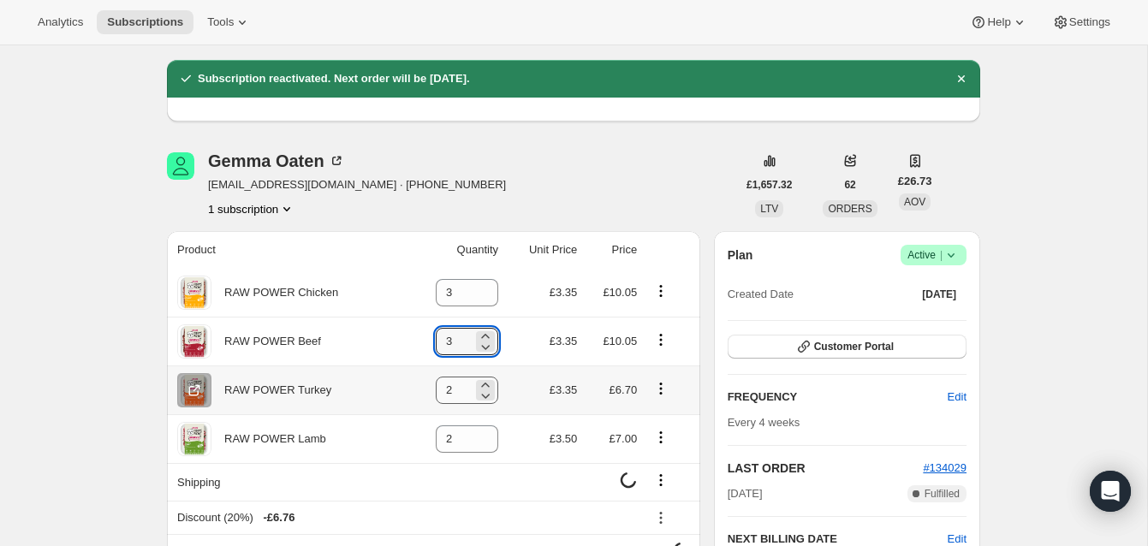  Describe the element at coordinates (769, 209) in the screenshot. I see `span: LTV` at that location.